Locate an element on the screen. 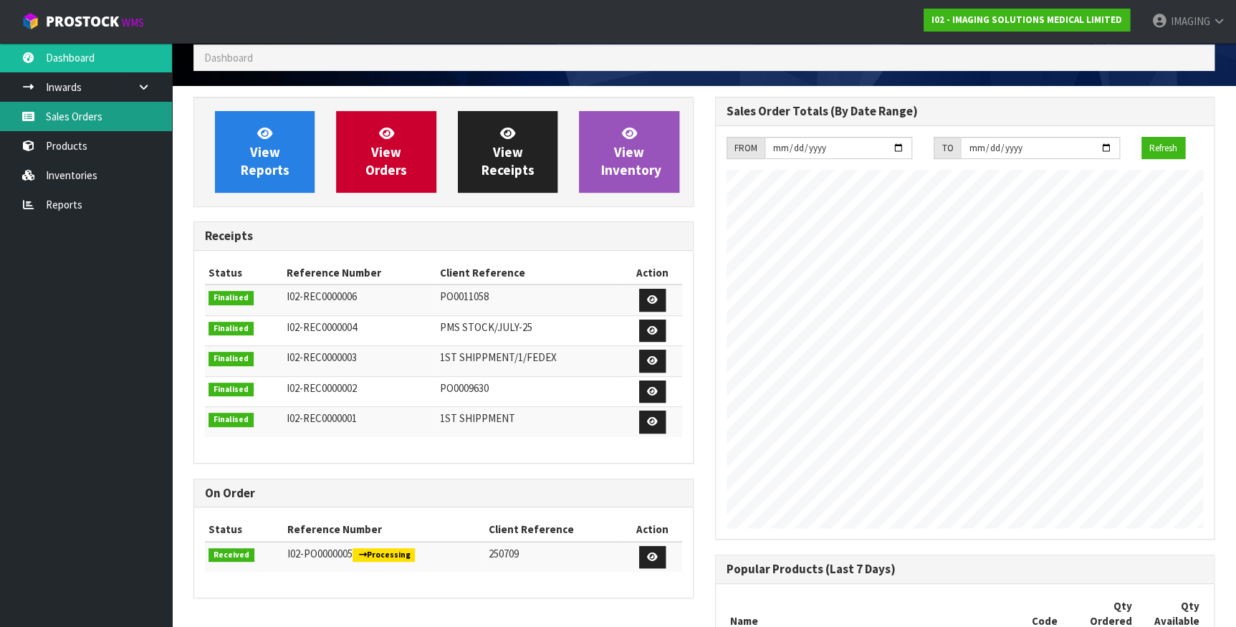 The image size is (1236, 627). td: 250709 is located at coordinates (554, 557).